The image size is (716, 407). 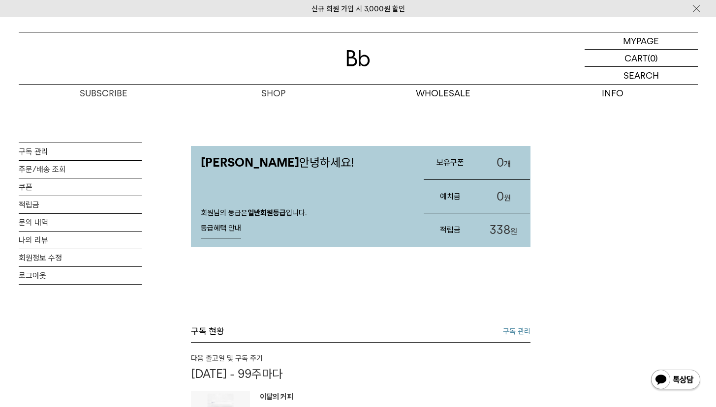 What do you see at coordinates (450, 230) in the screenshot?
I see `h3: 적립금` at bounding box center [450, 230].